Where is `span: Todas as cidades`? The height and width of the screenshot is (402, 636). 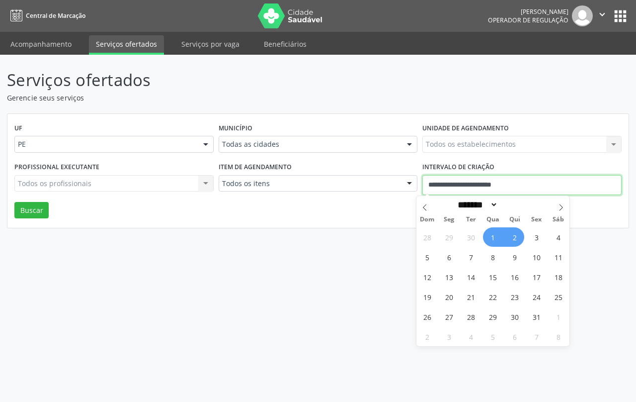 span: Todas as cidades is located at coordinates (310, 144).